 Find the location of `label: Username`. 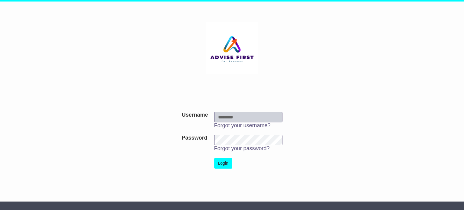

label: Username is located at coordinates (194, 115).